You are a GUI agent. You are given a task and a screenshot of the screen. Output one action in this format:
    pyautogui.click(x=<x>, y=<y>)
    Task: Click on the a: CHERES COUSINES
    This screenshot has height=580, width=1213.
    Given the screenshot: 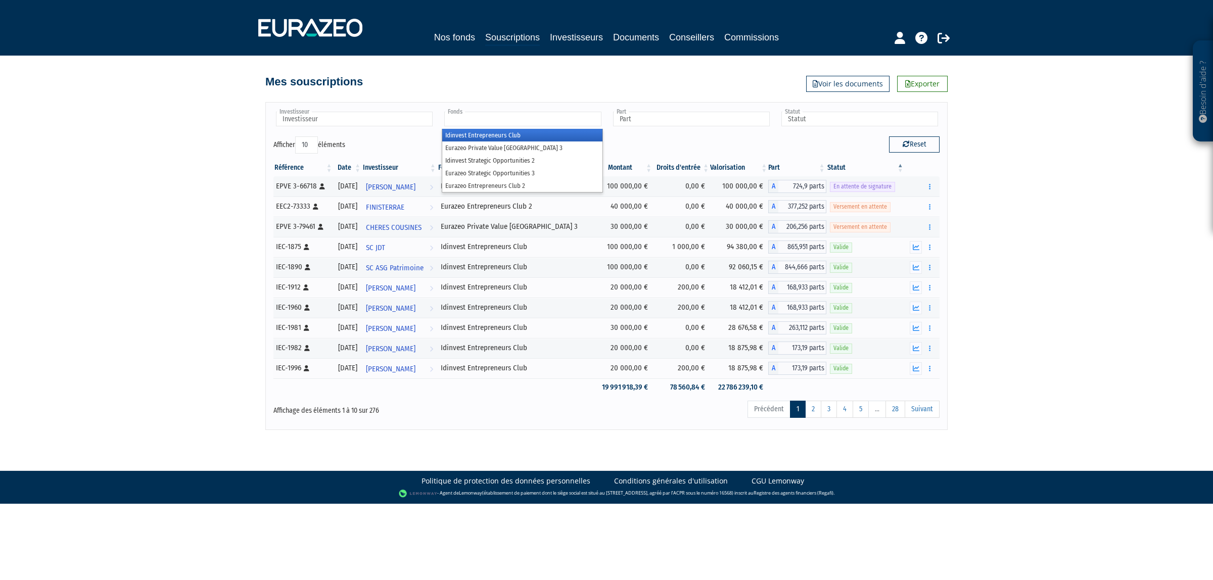 What is the action you would take?
    pyautogui.click(x=399, y=227)
    